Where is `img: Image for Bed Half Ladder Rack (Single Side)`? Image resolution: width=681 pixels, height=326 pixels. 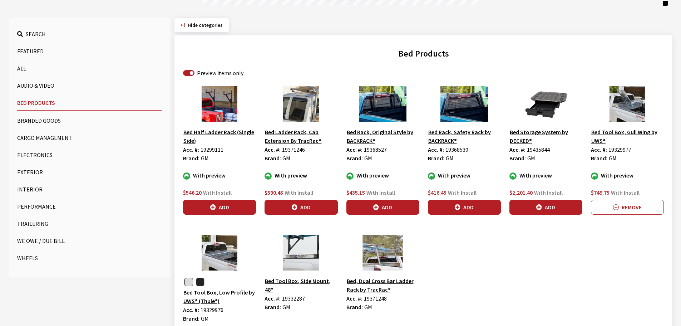
img: Image for Bed Half Ladder Rack (Single Side) is located at coordinates (219, 104).